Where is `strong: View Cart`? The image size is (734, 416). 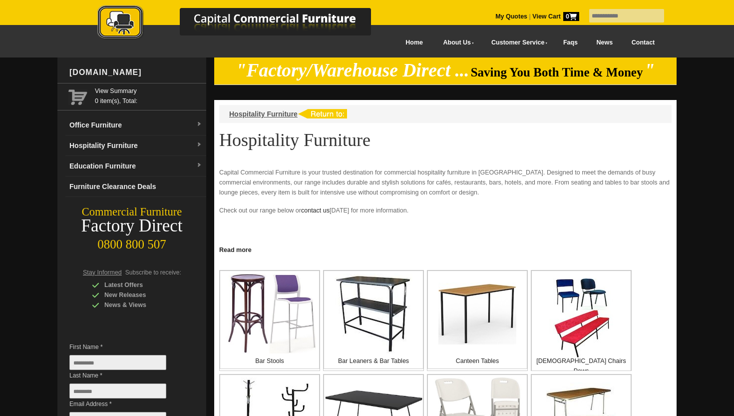 strong: View Cart is located at coordinates (556, 16).